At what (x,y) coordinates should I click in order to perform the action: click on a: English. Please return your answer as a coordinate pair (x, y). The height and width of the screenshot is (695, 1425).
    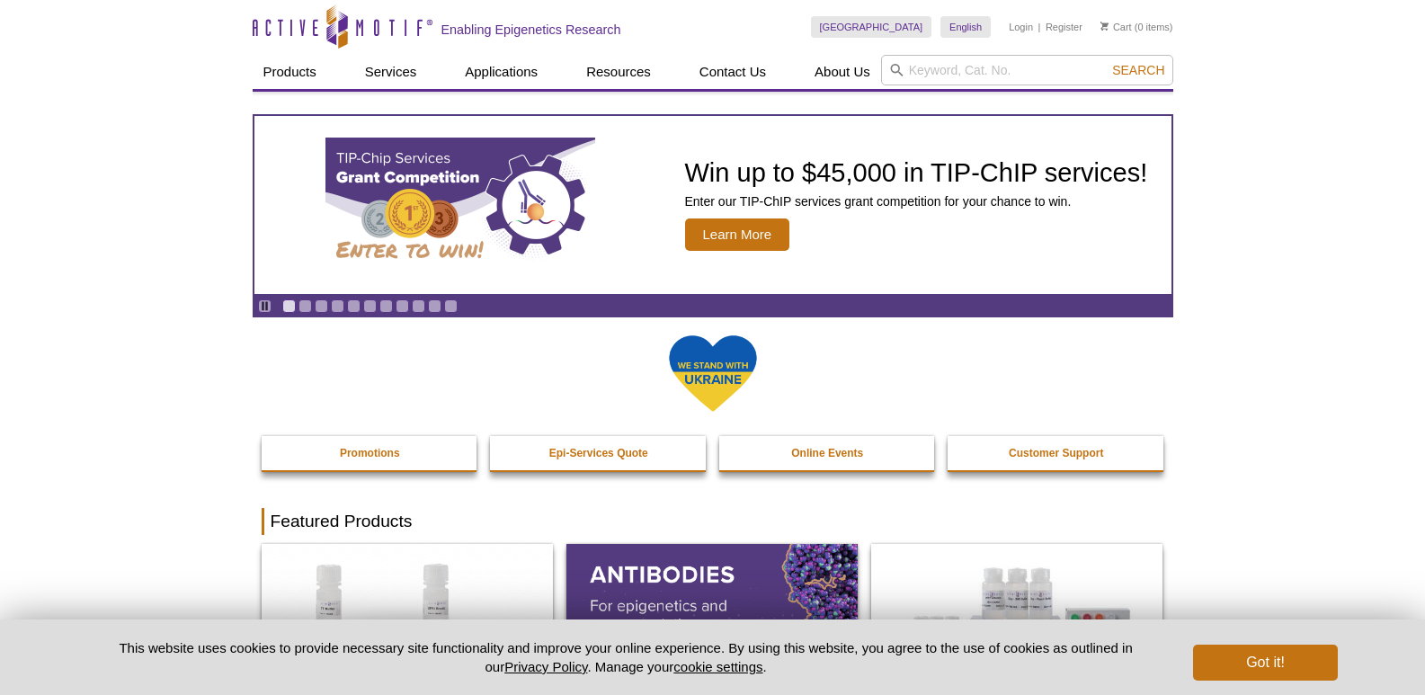
    Looking at the image, I should click on (966, 27).